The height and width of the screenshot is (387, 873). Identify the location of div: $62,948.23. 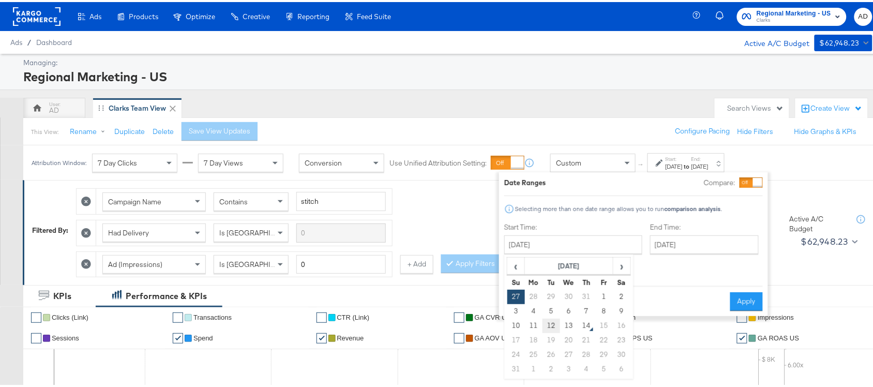
(839, 41).